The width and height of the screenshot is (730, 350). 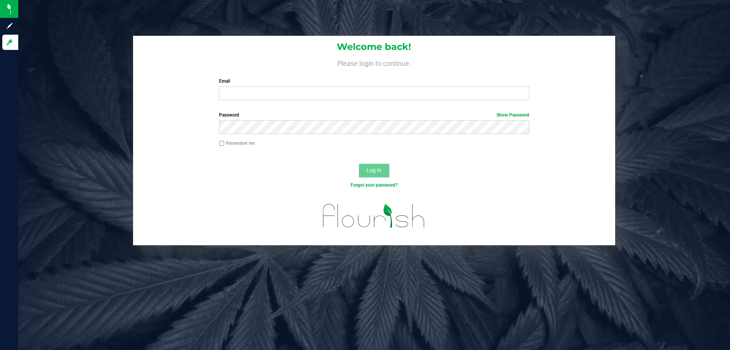 What do you see at coordinates (374, 81) in the screenshot?
I see `label: Email` at bounding box center [374, 81].